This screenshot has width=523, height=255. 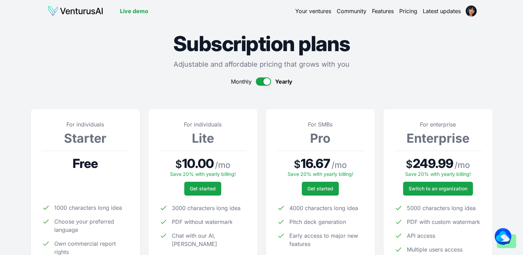 I want to click on a: Pricing, so click(x=408, y=11).